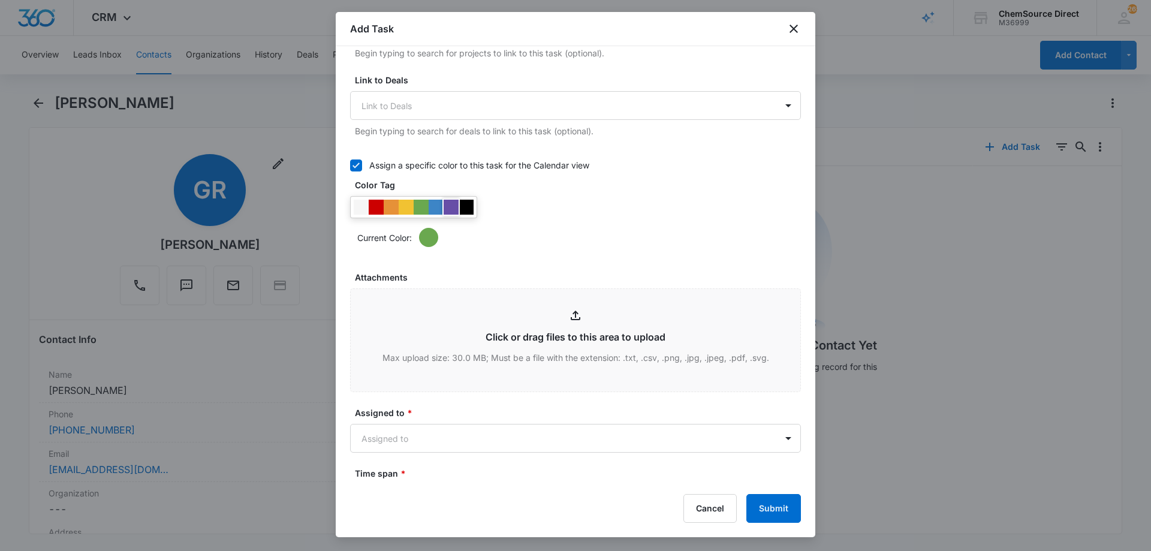  I want to click on p: Current Color:, so click(384, 237).